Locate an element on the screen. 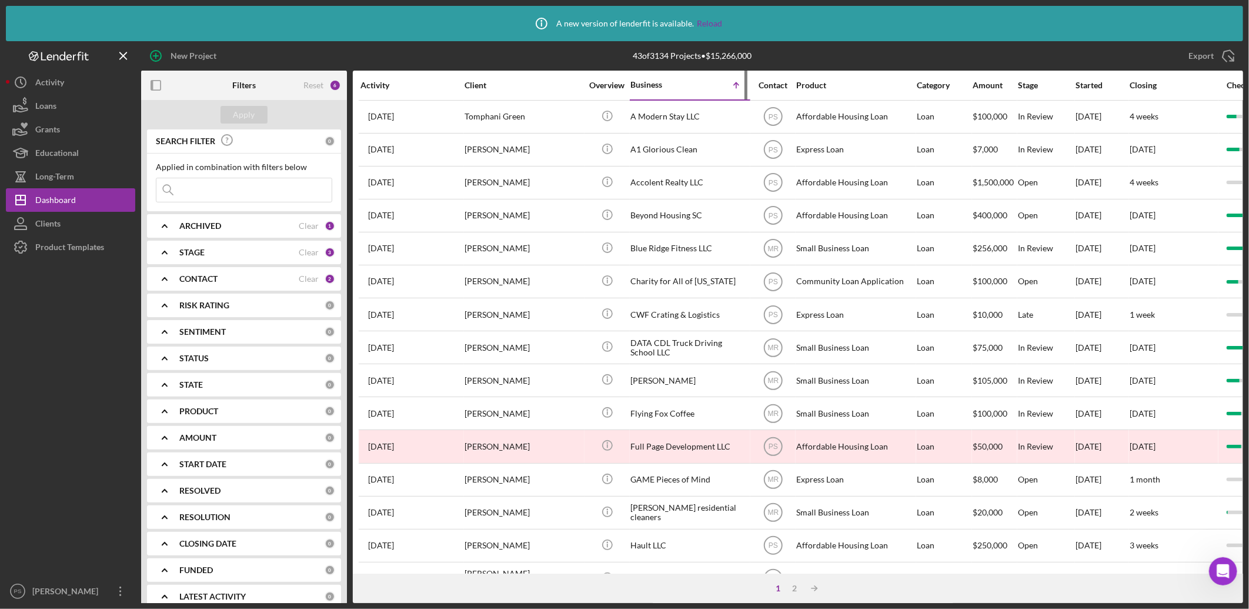 The image size is (1249, 609). div: Hault LLC is located at coordinates (689, 545).